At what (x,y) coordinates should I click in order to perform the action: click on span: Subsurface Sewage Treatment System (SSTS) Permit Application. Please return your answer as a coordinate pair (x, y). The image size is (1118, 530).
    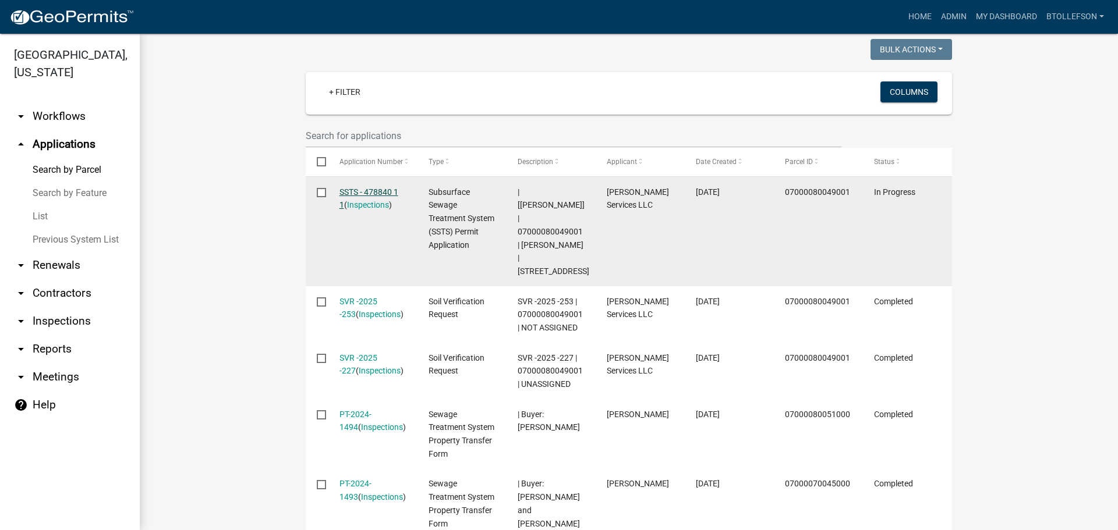
    Looking at the image, I should click on (461, 218).